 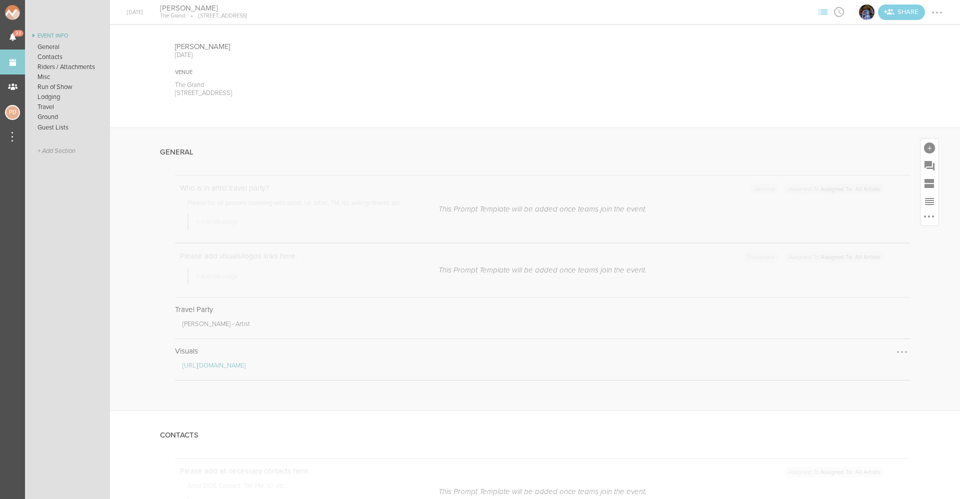 What do you see at coordinates (867, 12) in the screenshot?
I see `div: The Grand` at bounding box center [867, 12].